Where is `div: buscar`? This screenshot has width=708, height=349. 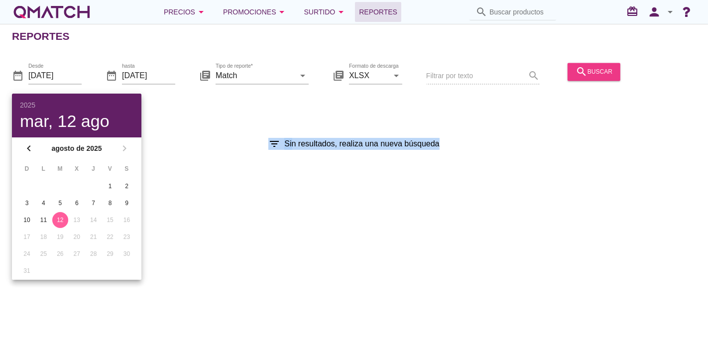
div: buscar is located at coordinates (594, 72).